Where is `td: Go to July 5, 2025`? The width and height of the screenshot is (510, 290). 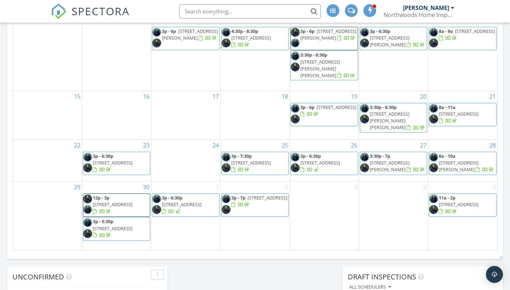 td: Go to July 5, 2025 is located at coordinates (462, 216).